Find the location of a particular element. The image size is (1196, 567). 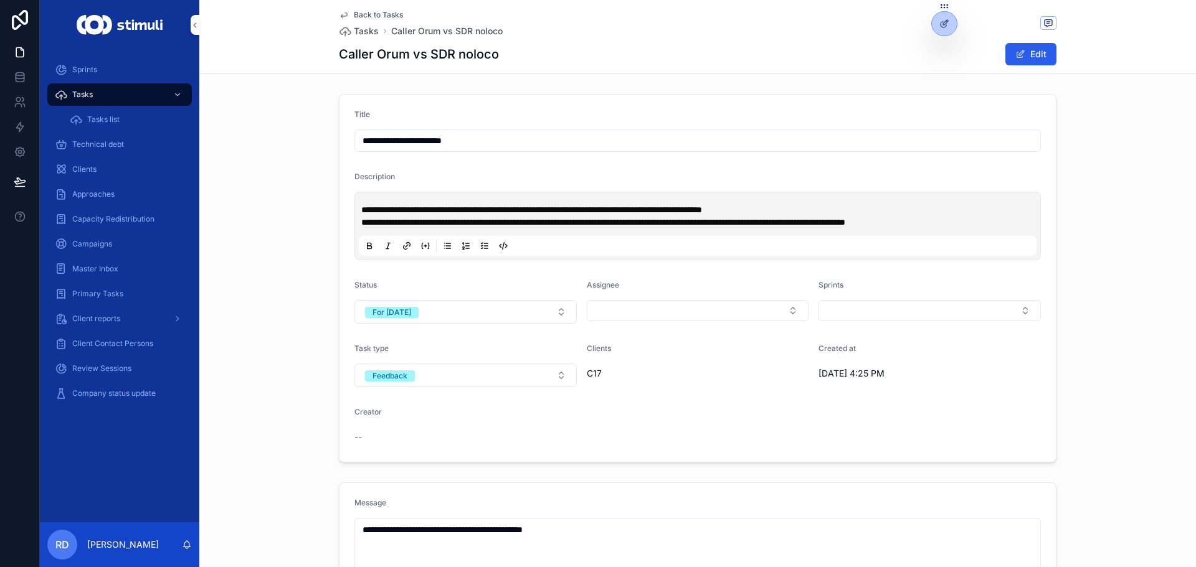

span: Tasks list is located at coordinates (103, 120).